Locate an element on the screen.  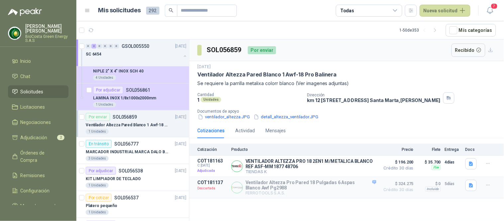
div: Por cotizar is located at coordinates (99, 198).